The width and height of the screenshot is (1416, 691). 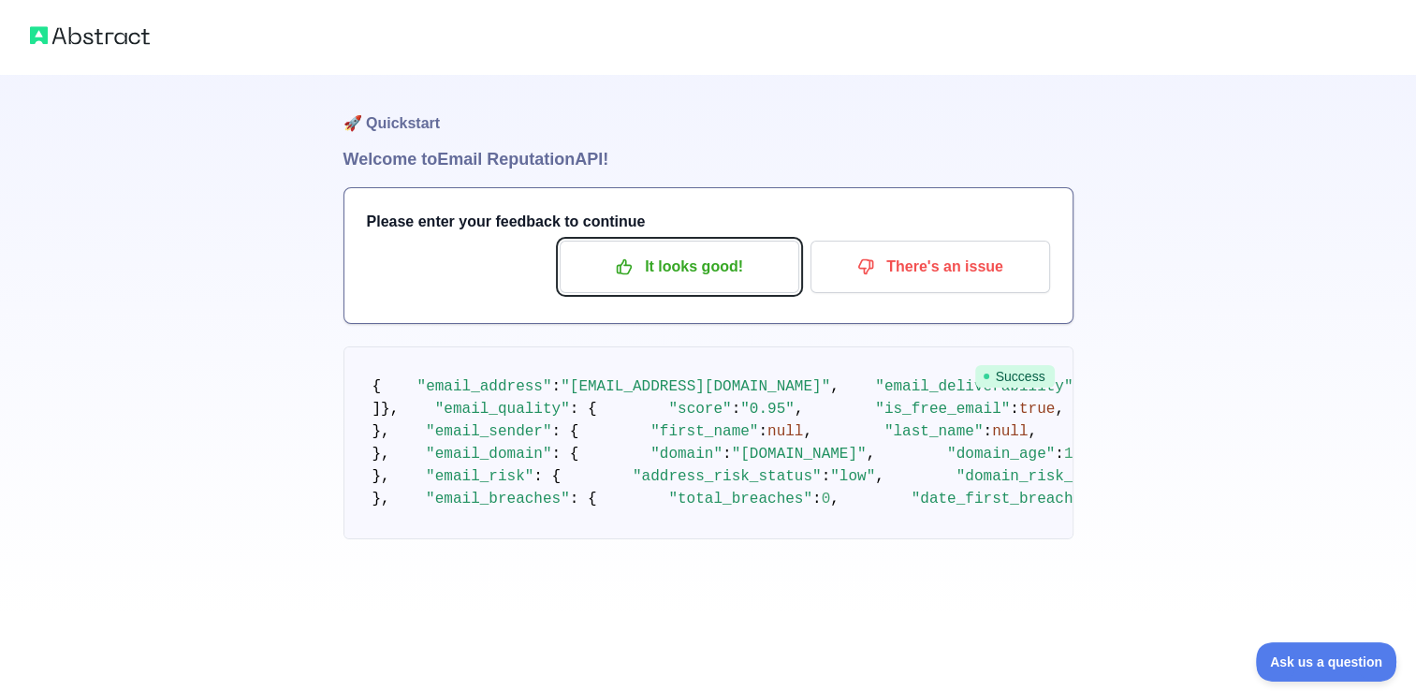 I want to click on span: 0, so click(x=826, y=499).